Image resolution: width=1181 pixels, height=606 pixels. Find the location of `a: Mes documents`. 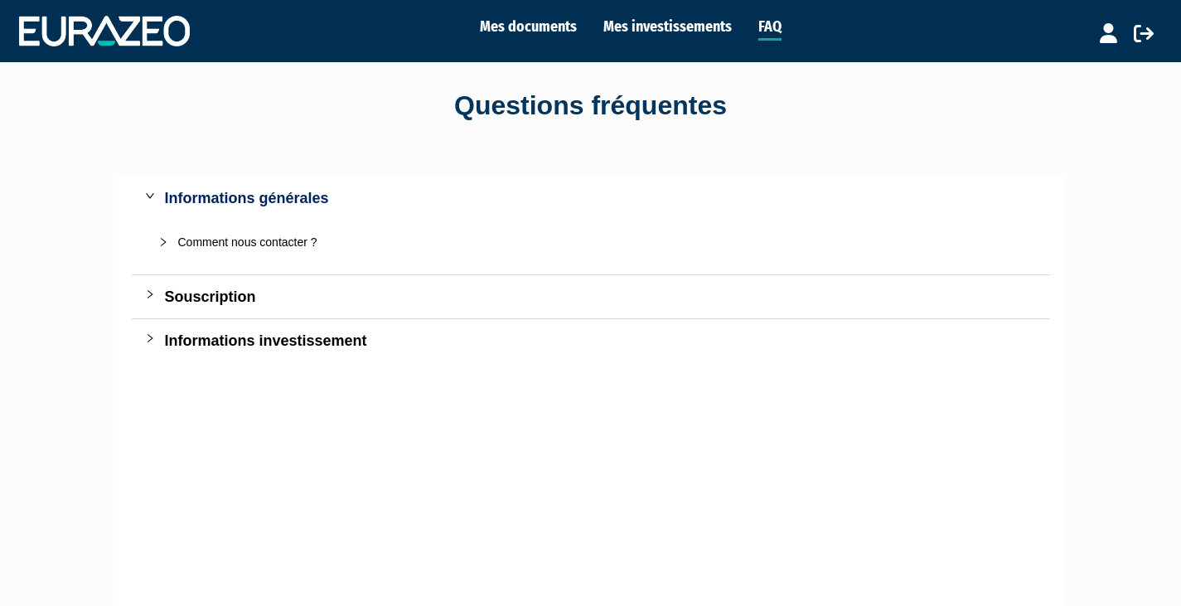

a: Mes documents is located at coordinates (528, 27).